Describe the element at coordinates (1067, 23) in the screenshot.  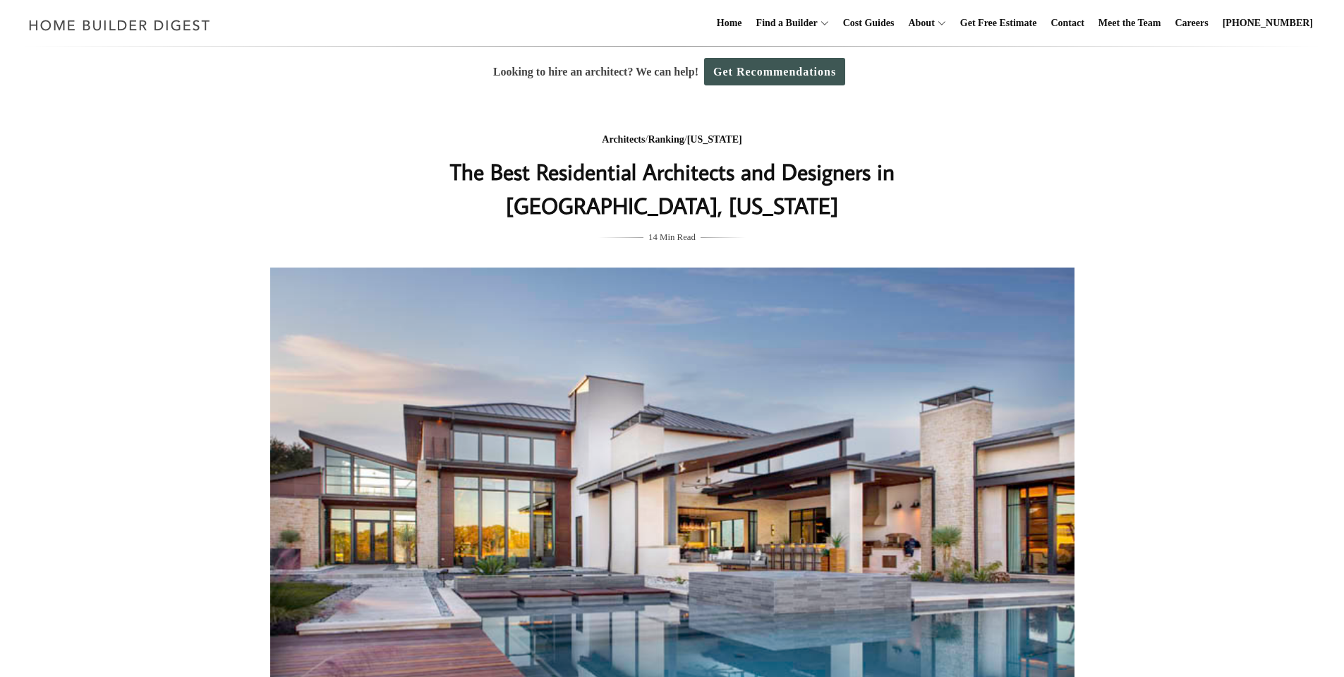
I see `a: Contact` at that location.